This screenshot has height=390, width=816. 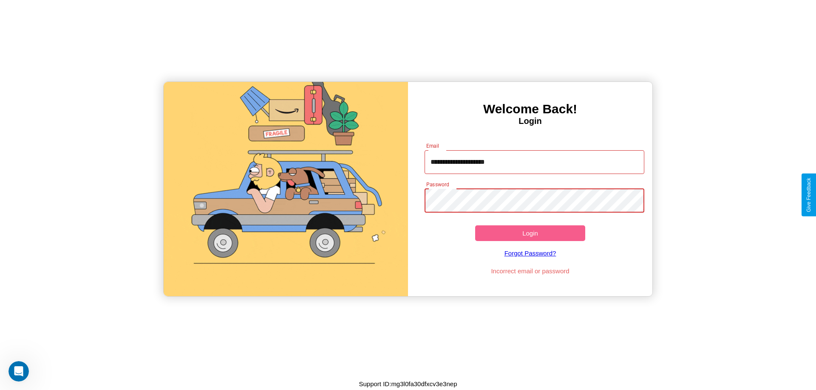 What do you see at coordinates (530, 253) in the screenshot?
I see `a: Forgot Password?` at bounding box center [530, 253].